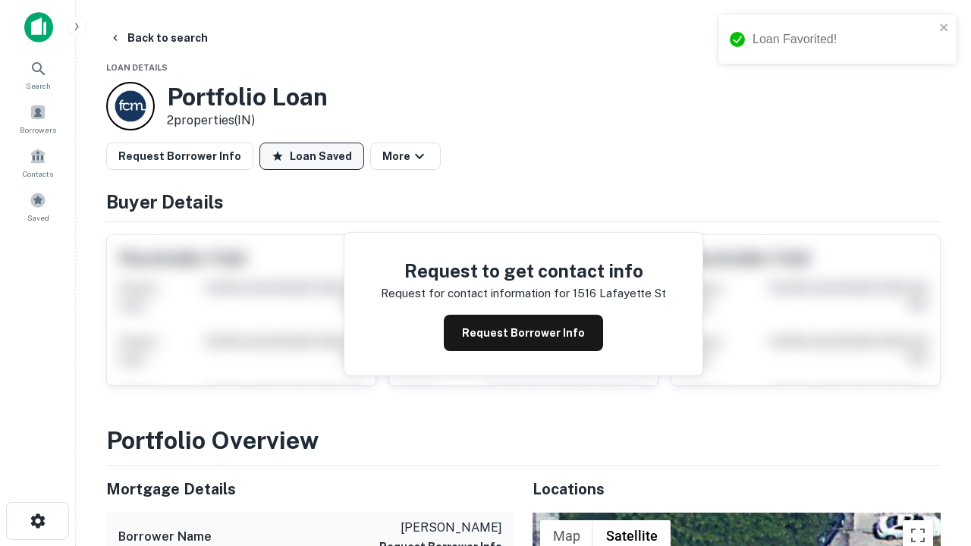 Image resolution: width=971 pixels, height=546 pixels. What do you see at coordinates (312, 156) in the screenshot?
I see `button: Loan Saved` at bounding box center [312, 156].